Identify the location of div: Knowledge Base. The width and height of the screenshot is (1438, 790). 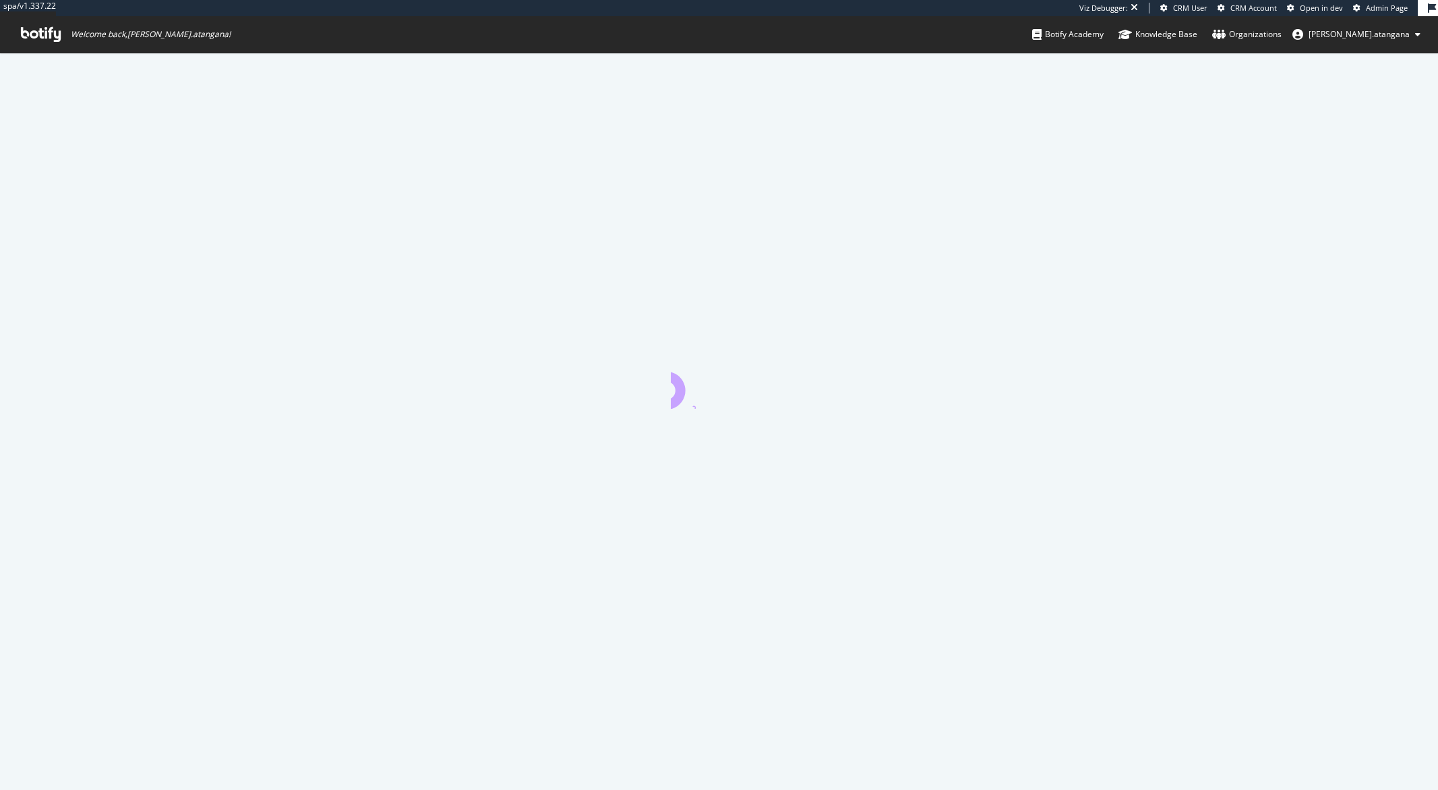
(1158, 34).